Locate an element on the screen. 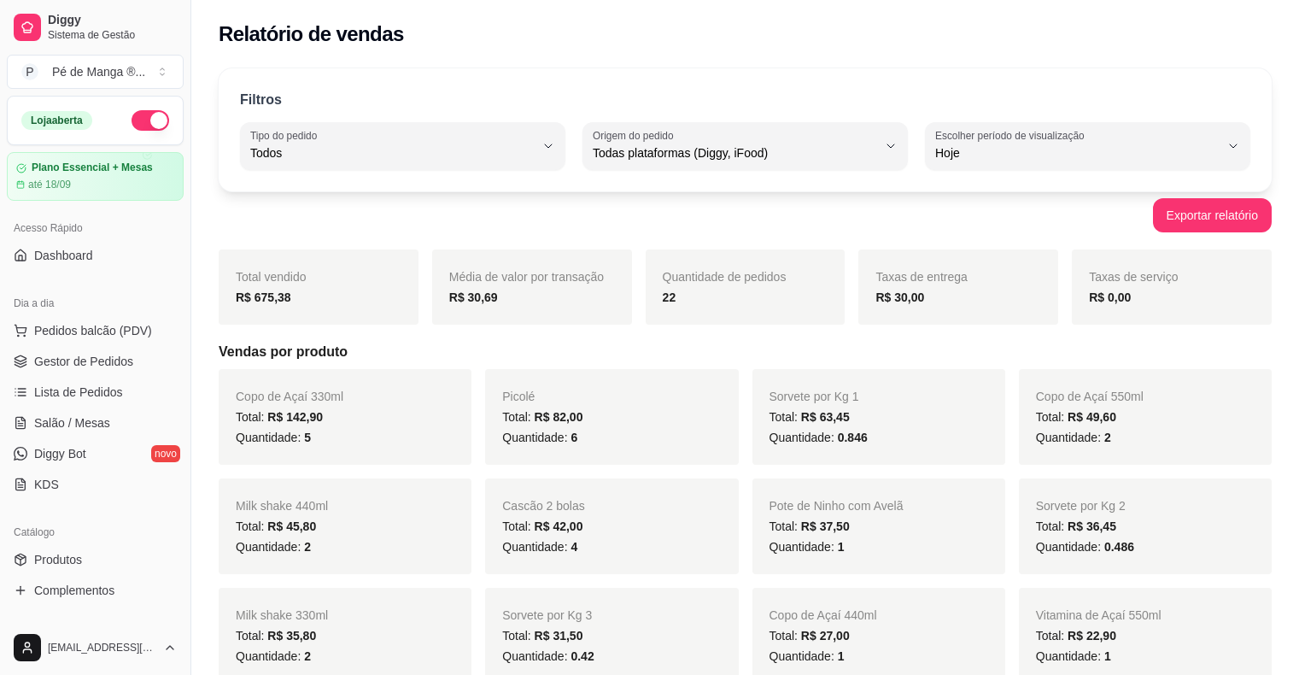 Image resolution: width=1299 pixels, height=675 pixels. span: R$ 37,50 is located at coordinates (825, 526).